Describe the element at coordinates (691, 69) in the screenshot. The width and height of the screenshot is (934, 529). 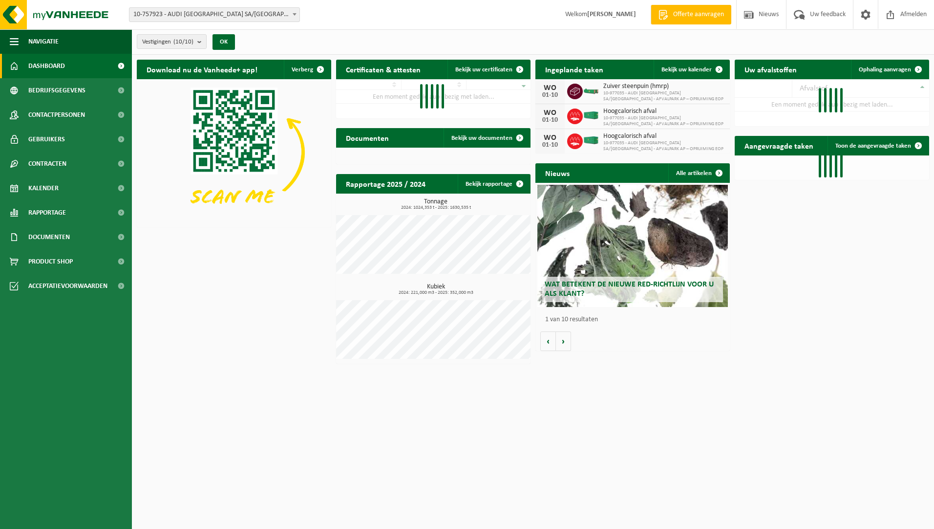
I see `a: Bekijk uw kalender` at that location.